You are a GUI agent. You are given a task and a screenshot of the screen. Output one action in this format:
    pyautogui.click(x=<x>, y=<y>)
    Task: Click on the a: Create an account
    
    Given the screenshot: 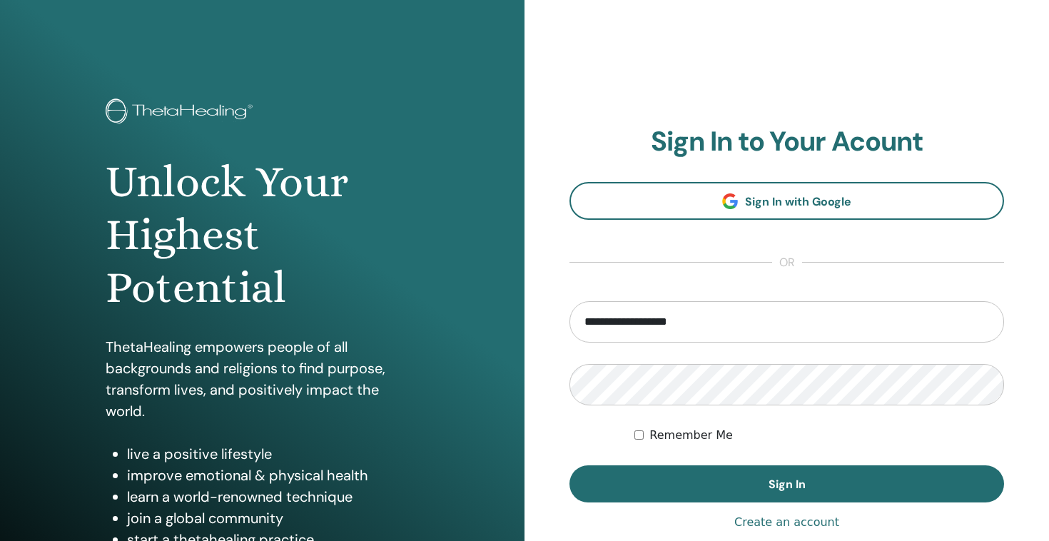 What is the action you would take?
    pyautogui.click(x=786, y=522)
    